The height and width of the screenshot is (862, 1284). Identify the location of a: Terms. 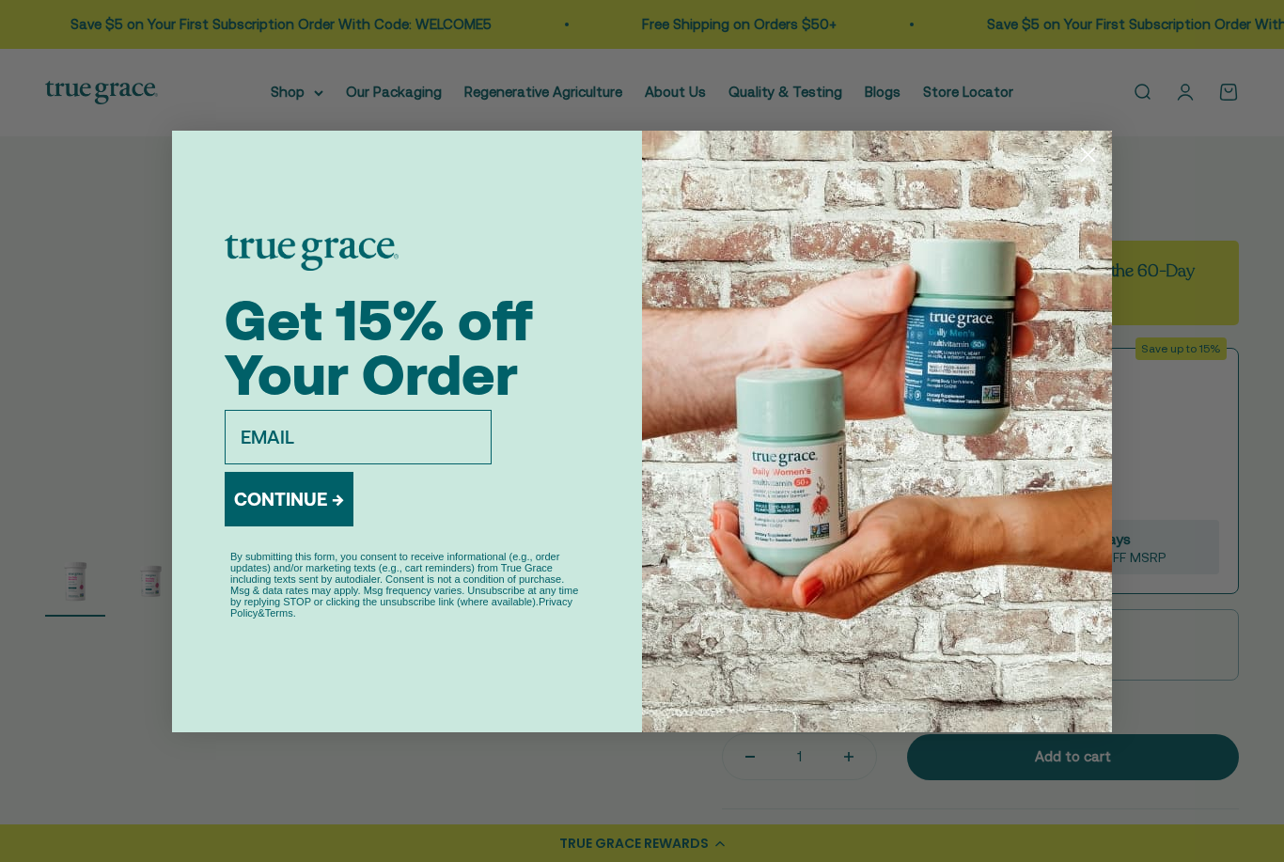
(279, 613).